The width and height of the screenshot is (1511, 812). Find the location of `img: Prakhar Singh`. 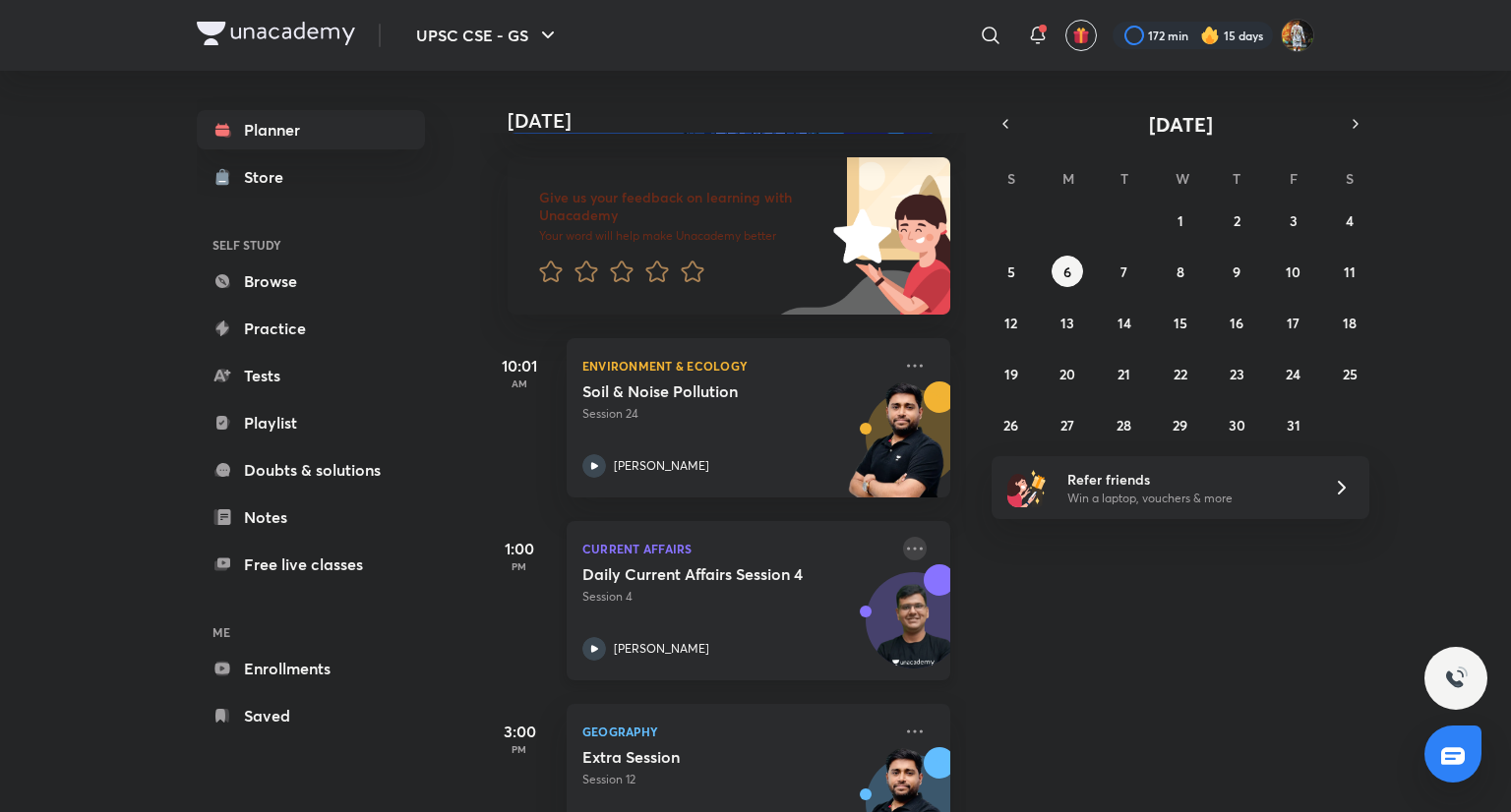

img: Prakhar Singh is located at coordinates (1298, 36).